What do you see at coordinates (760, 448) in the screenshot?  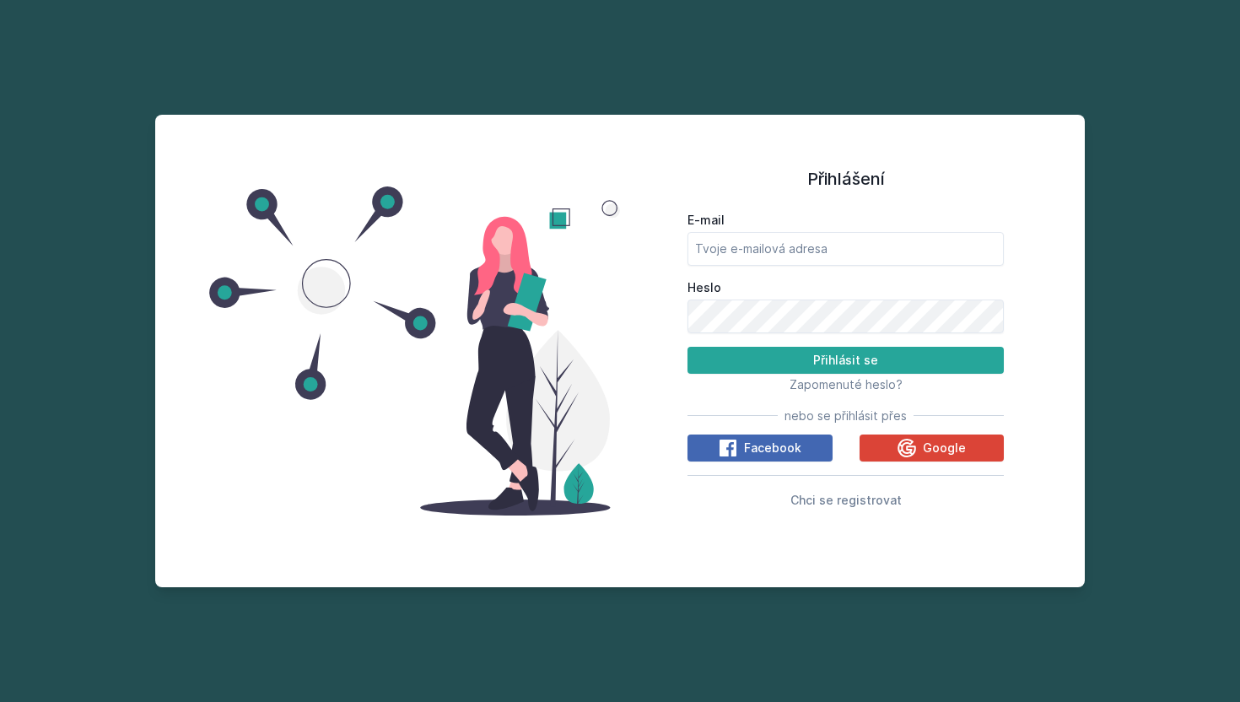 I see `button: Facebook` at bounding box center [760, 448].